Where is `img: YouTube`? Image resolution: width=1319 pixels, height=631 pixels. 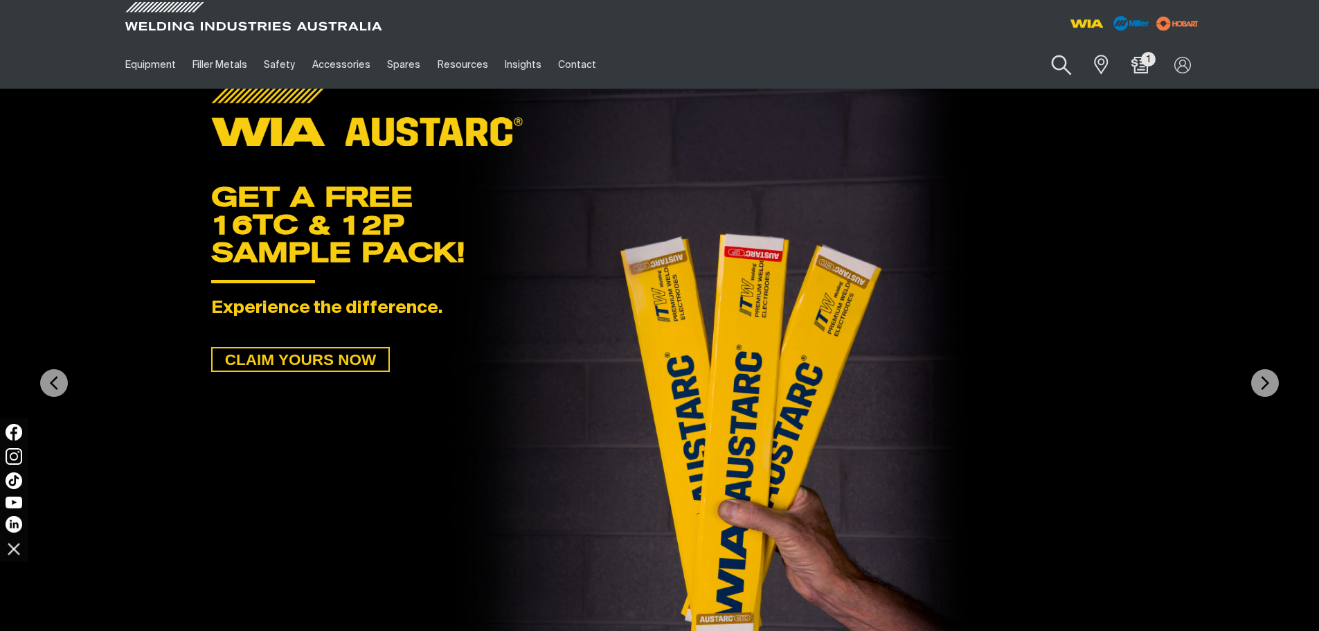 img: YouTube is located at coordinates (14, 502).